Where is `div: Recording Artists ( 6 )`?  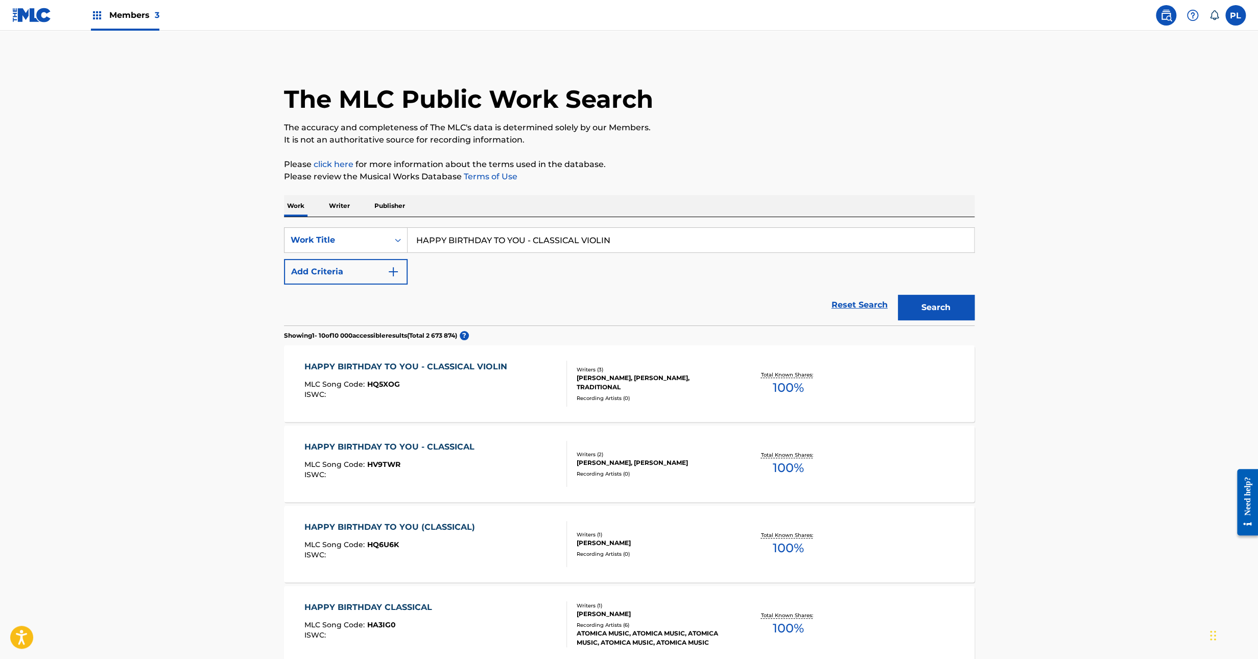 div: Recording Artists ( 6 ) is located at coordinates (654, 624).